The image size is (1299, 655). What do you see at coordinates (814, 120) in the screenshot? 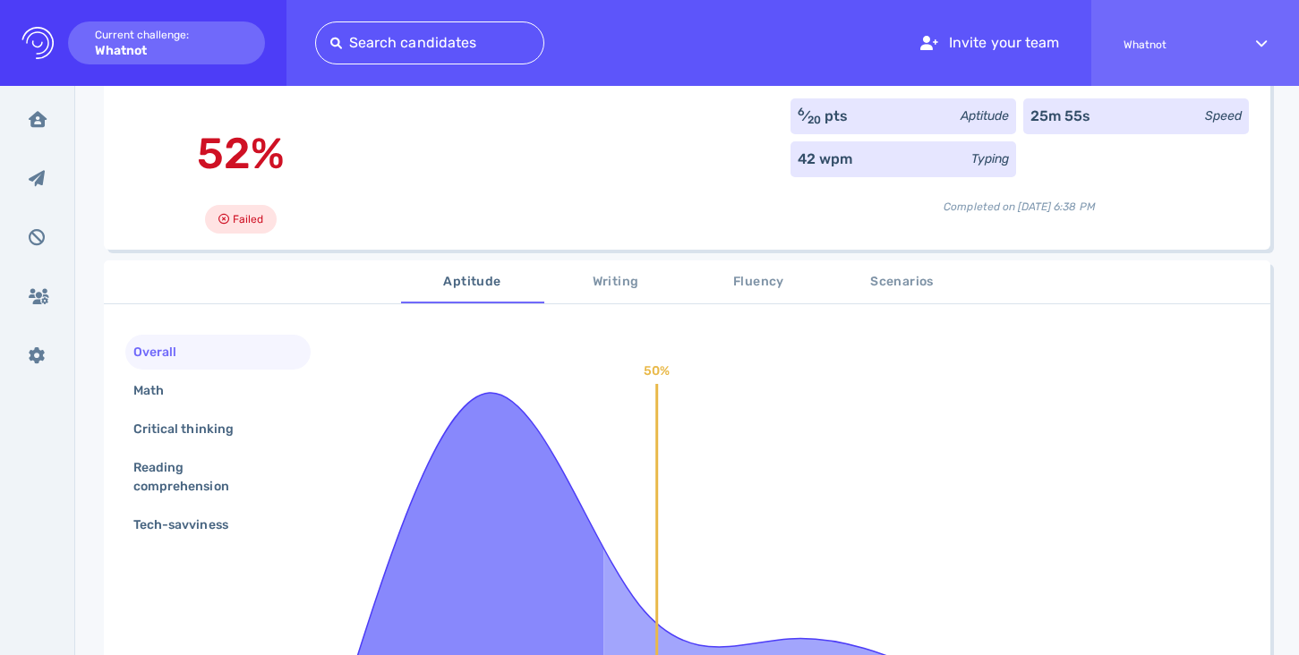
I see `sub: 20` at bounding box center [814, 120].